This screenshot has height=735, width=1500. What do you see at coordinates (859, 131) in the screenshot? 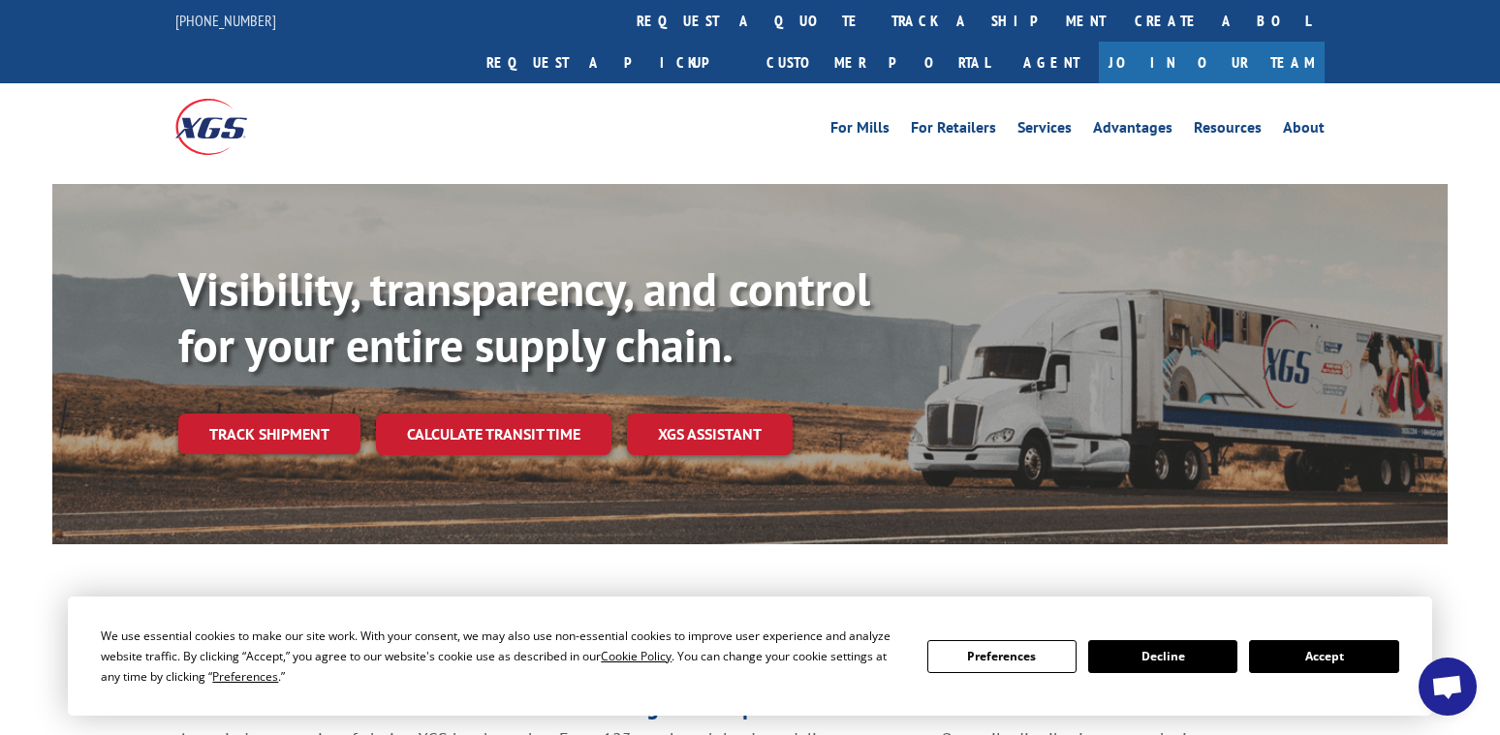
I see `a: For Mills` at bounding box center [859, 131].